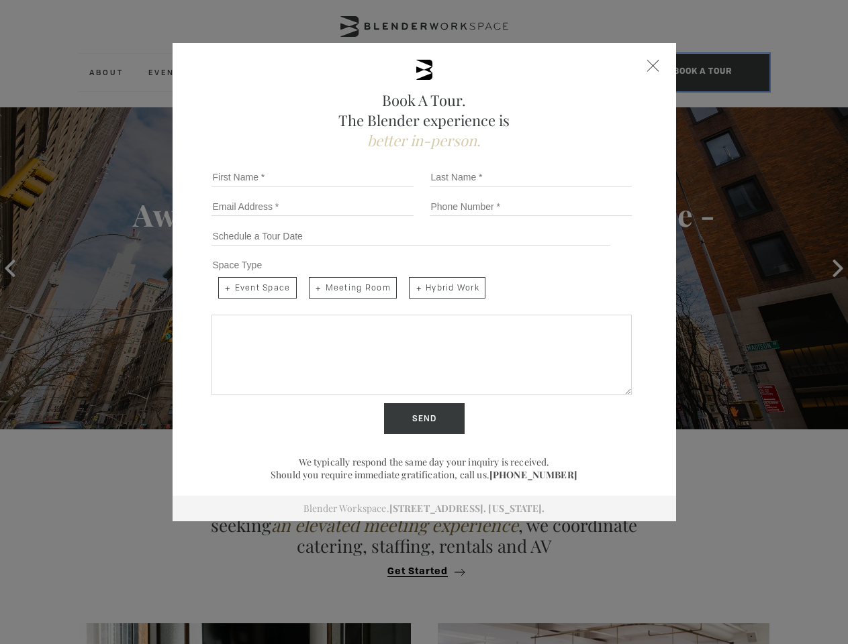 The width and height of the screenshot is (848, 644). What do you see at coordinates (424, 120) in the screenshot?
I see `h2: Book A Tour. The Blender experience is` at bounding box center [424, 120].